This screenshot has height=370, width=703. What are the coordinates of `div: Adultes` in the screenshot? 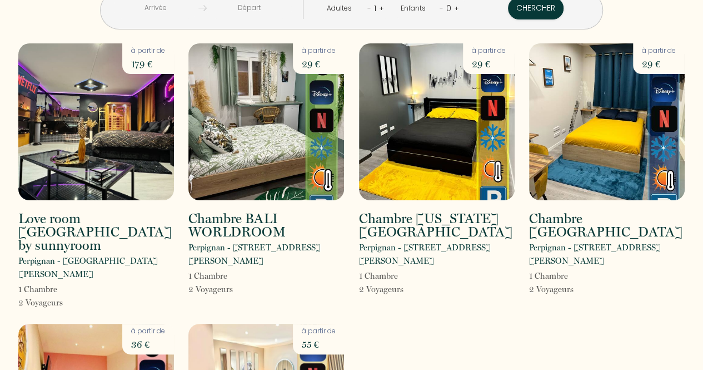 It's located at (341, 8).